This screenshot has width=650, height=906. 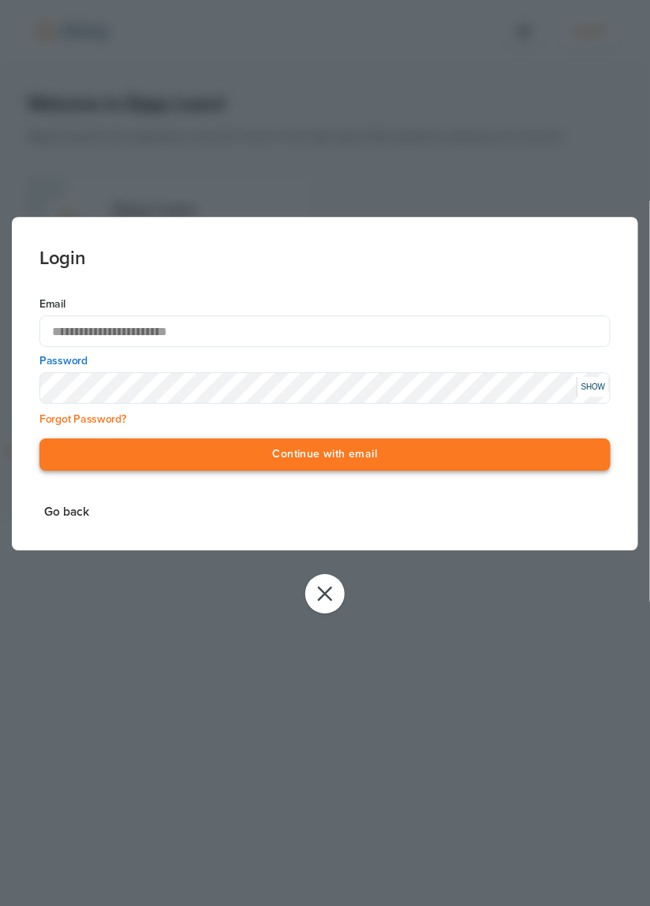 I want to click on button: Continue with email, so click(x=325, y=455).